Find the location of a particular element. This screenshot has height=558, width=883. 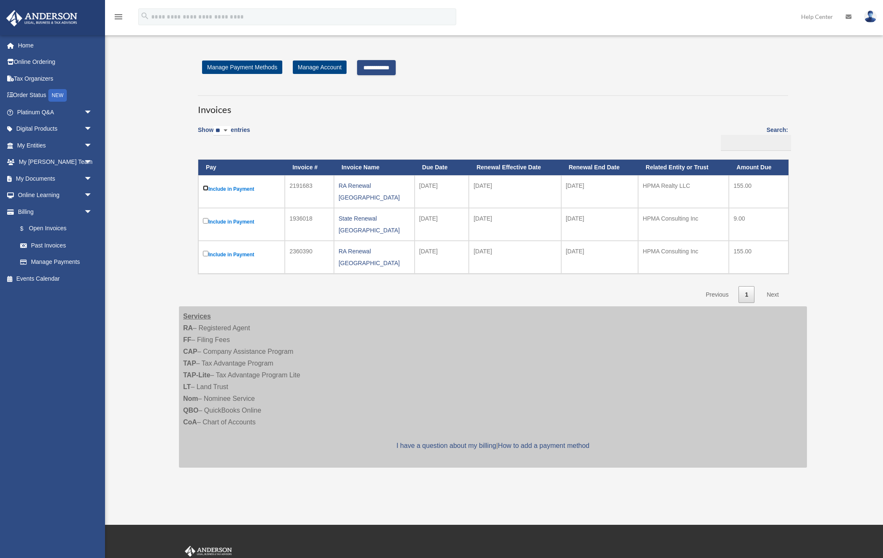

a: How to add a payment method is located at coordinates (544, 446).